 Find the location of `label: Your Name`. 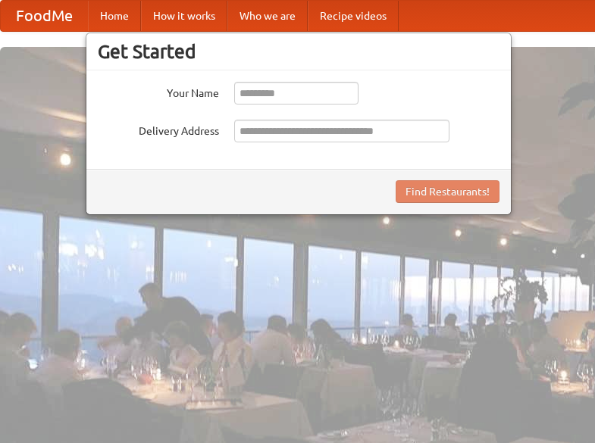

label: Your Name is located at coordinates (158, 91).